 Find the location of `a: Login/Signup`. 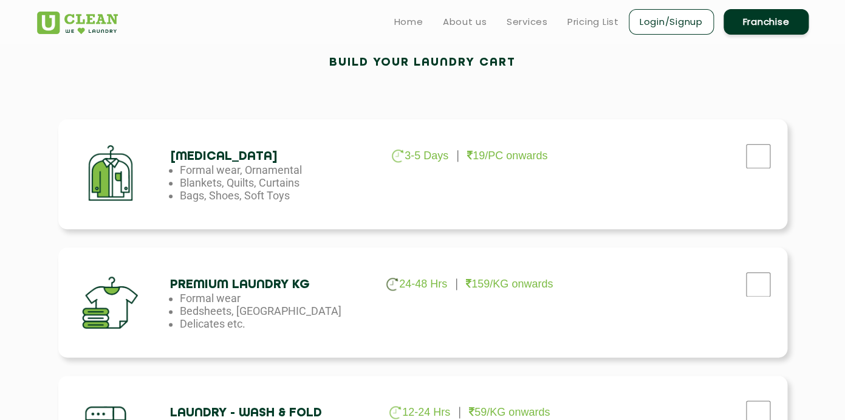

a: Login/Signup is located at coordinates (671, 22).